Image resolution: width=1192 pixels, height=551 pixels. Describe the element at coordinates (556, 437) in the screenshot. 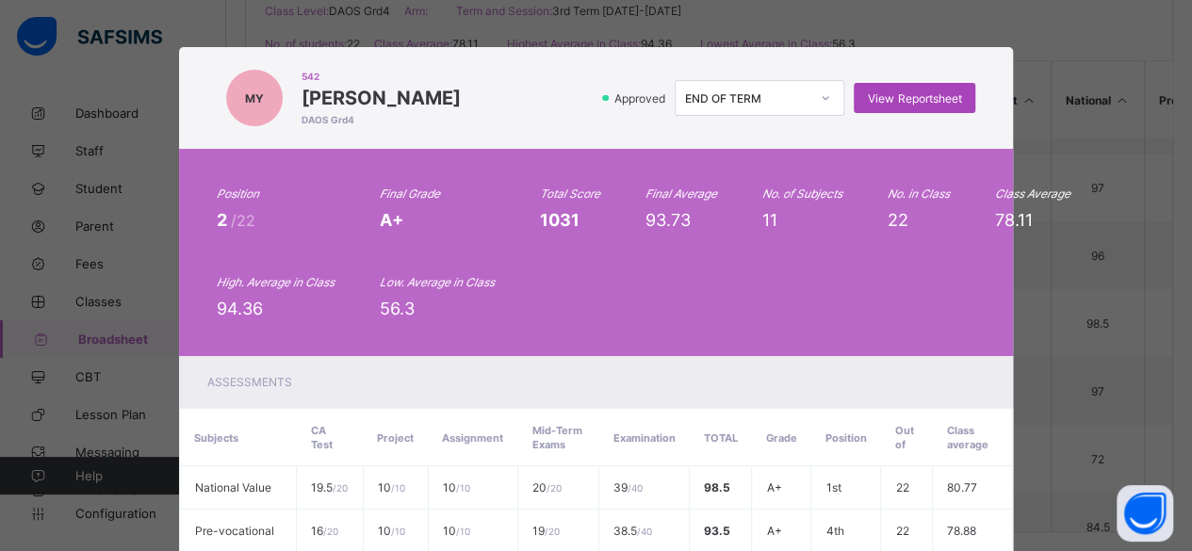

I see `span: Mid-Term Exams` at that location.